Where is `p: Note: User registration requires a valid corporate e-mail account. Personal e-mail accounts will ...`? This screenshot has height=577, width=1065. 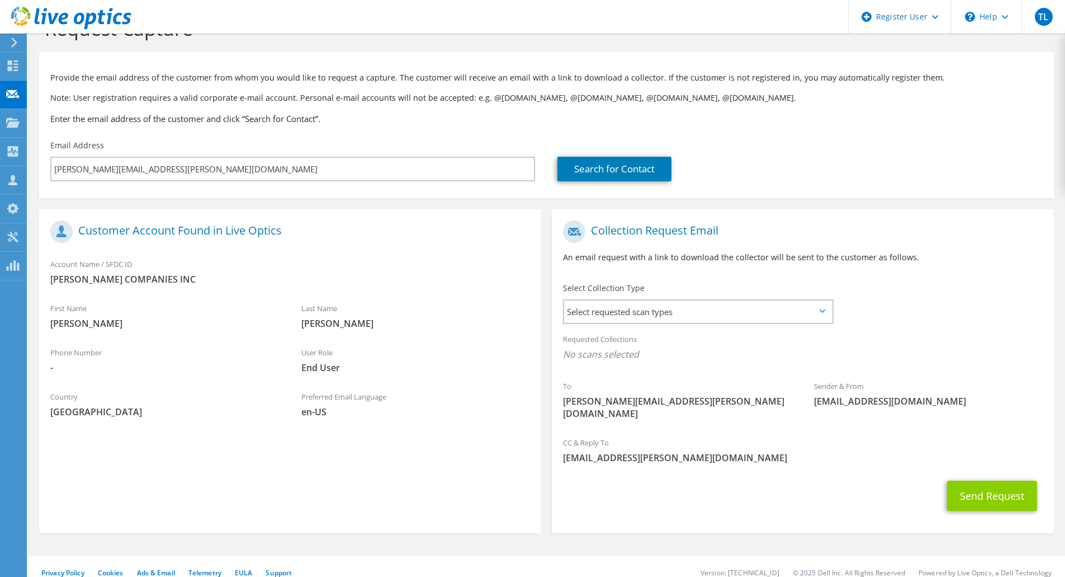 p: Note: User registration requires a valid corporate e-mail account. Personal e-mail accounts will ... is located at coordinates (546, 98).